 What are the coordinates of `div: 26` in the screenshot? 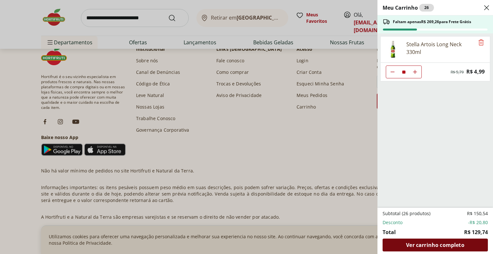 It's located at (426, 8).